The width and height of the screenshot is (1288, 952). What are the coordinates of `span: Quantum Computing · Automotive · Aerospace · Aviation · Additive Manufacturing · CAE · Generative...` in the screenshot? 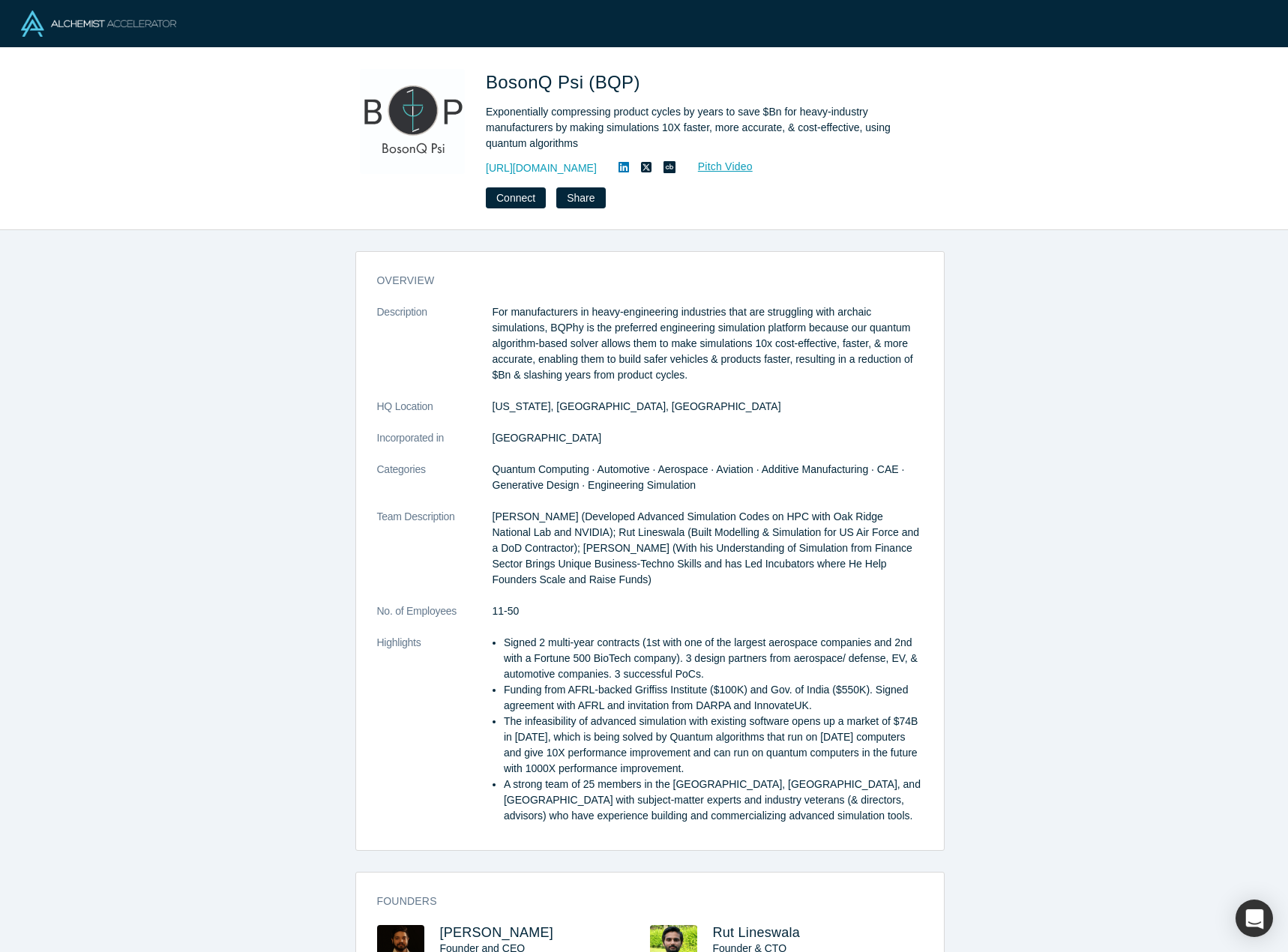 It's located at (699, 476).